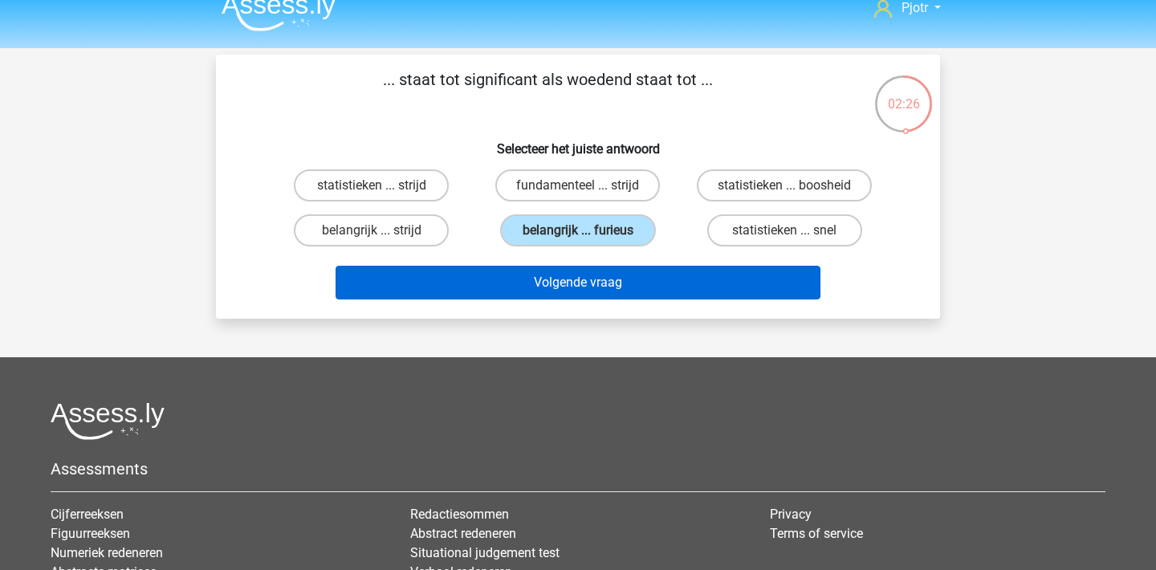 This screenshot has width=1156, height=570. Describe the element at coordinates (577, 230) in the screenshot. I see `label: belangrijk ... furieus` at that location.